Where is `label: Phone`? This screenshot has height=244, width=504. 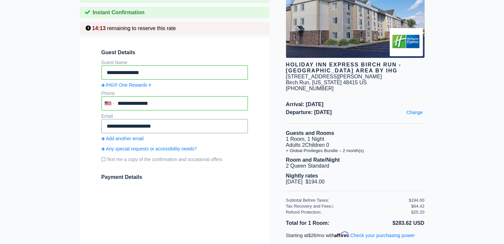 label: Phone is located at coordinates (108, 93).